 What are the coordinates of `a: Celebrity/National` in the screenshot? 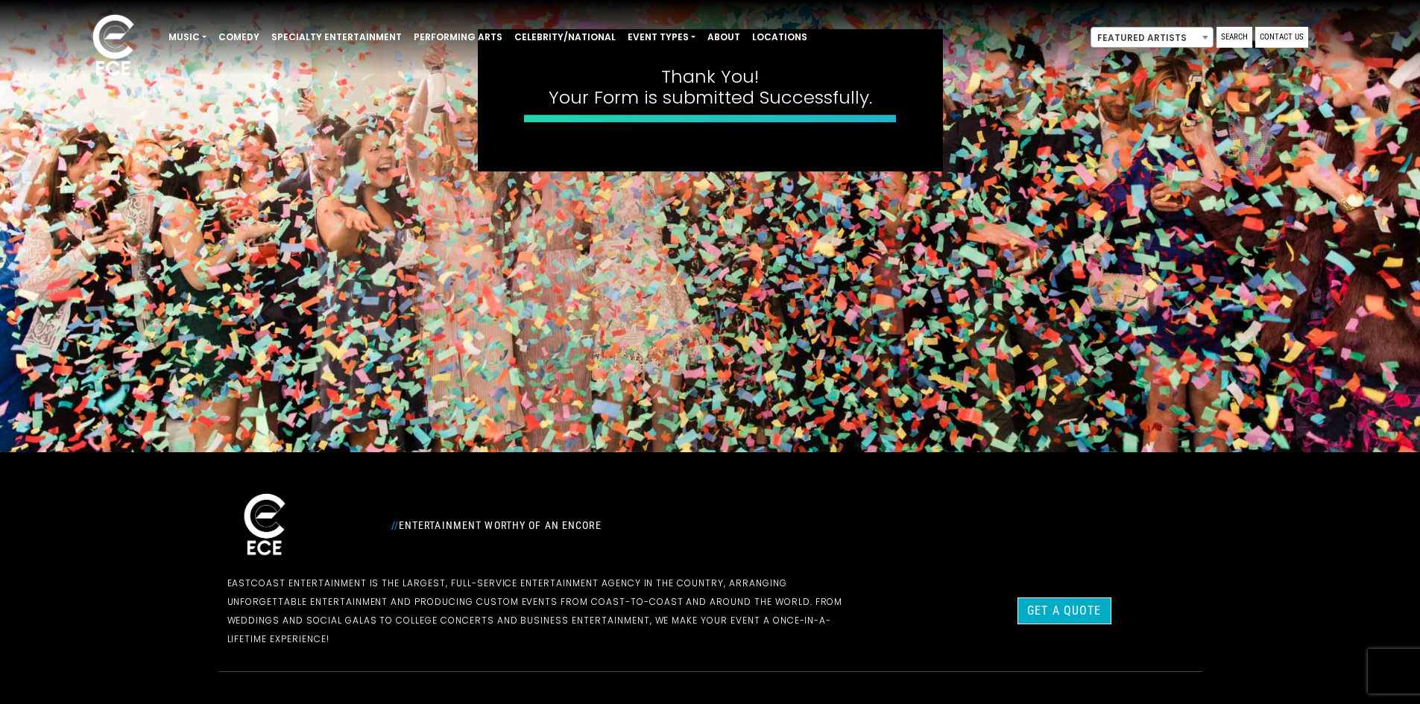 It's located at (565, 37).